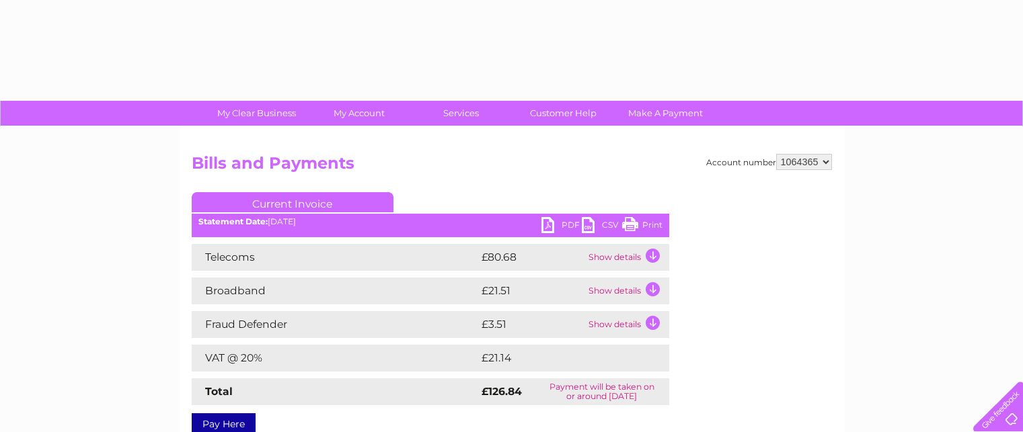 This screenshot has height=432, width=1023. Describe the element at coordinates (562, 227) in the screenshot. I see `a: PDF` at that location.